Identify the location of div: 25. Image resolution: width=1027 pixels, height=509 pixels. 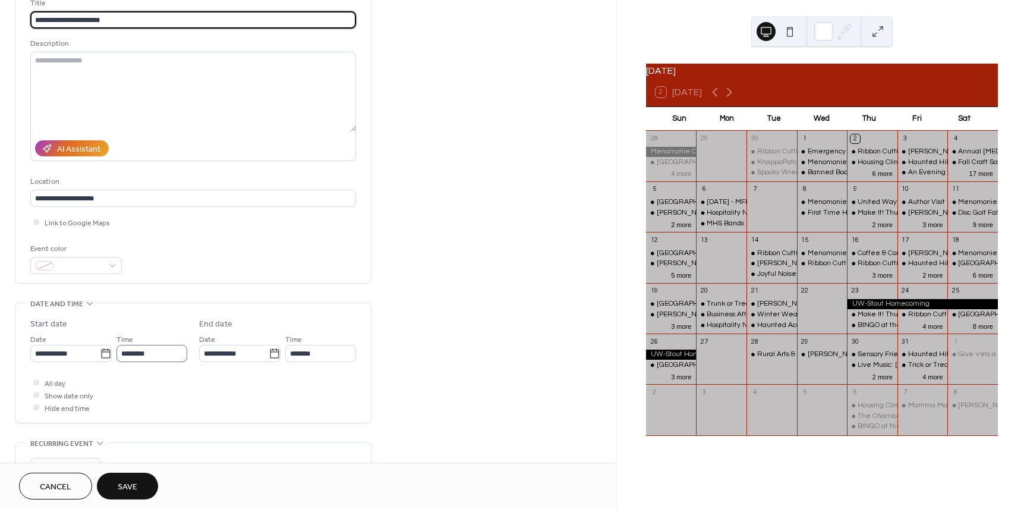
(955, 291).